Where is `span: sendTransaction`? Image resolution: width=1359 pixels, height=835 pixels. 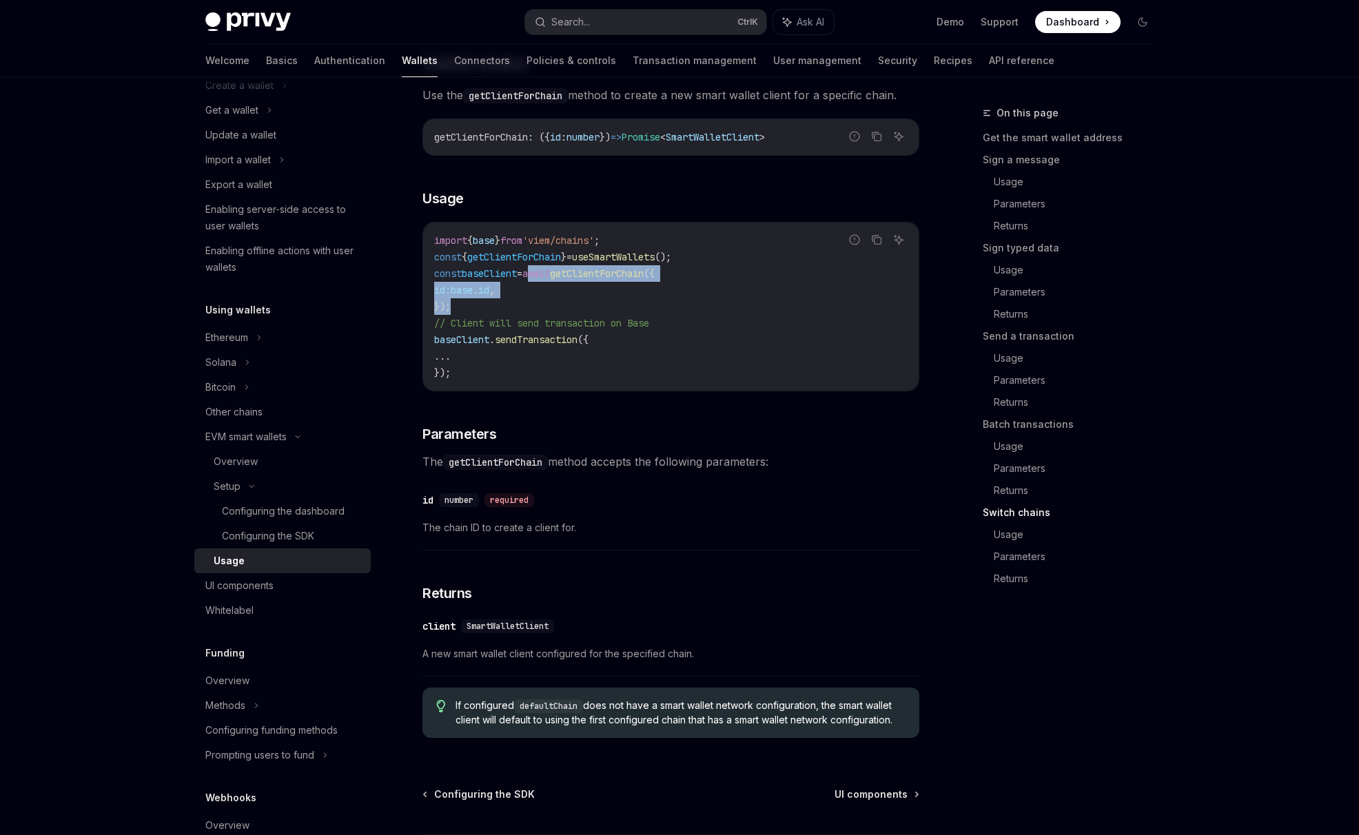 span: sendTransaction is located at coordinates (536, 340).